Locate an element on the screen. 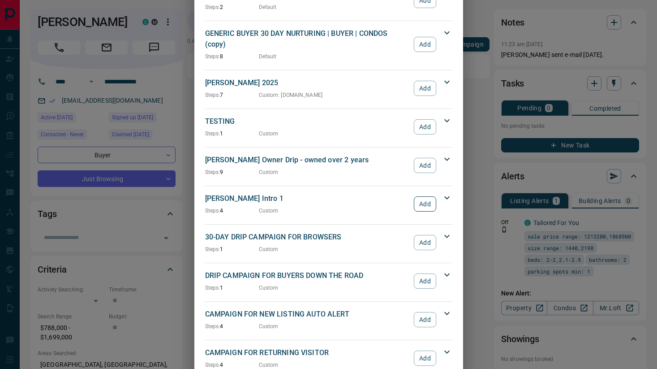 The width and height of the screenshot is (657, 369). p: TESTING is located at coordinates (307, 121).